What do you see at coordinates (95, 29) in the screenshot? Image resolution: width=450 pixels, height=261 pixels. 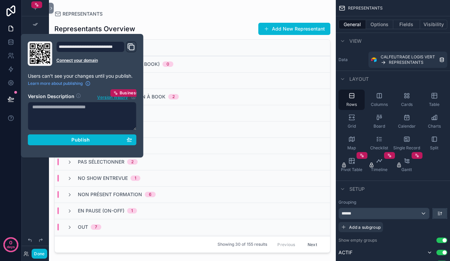 I see `h1: Representants Overview` at bounding box center [95, 29].